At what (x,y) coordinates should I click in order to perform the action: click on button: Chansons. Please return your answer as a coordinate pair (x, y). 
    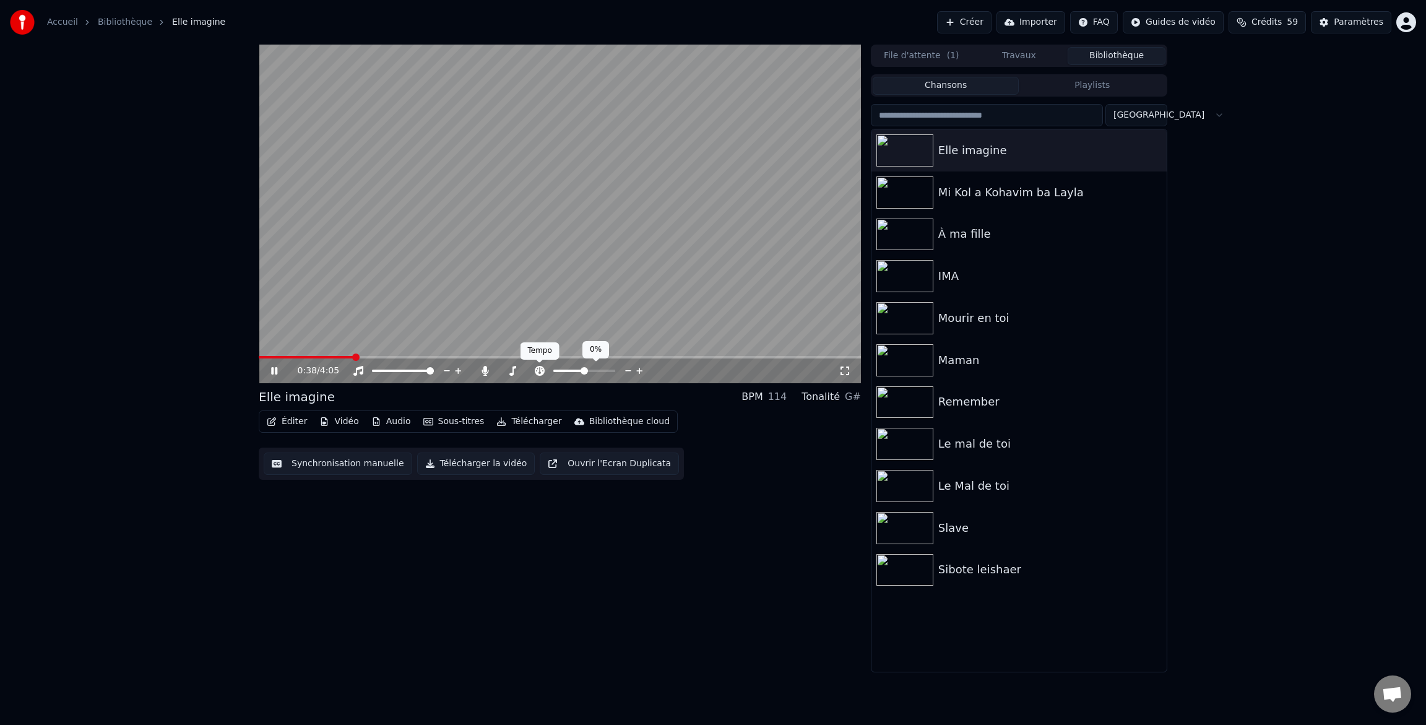
    Looking at the image, I should click on (946, 85).